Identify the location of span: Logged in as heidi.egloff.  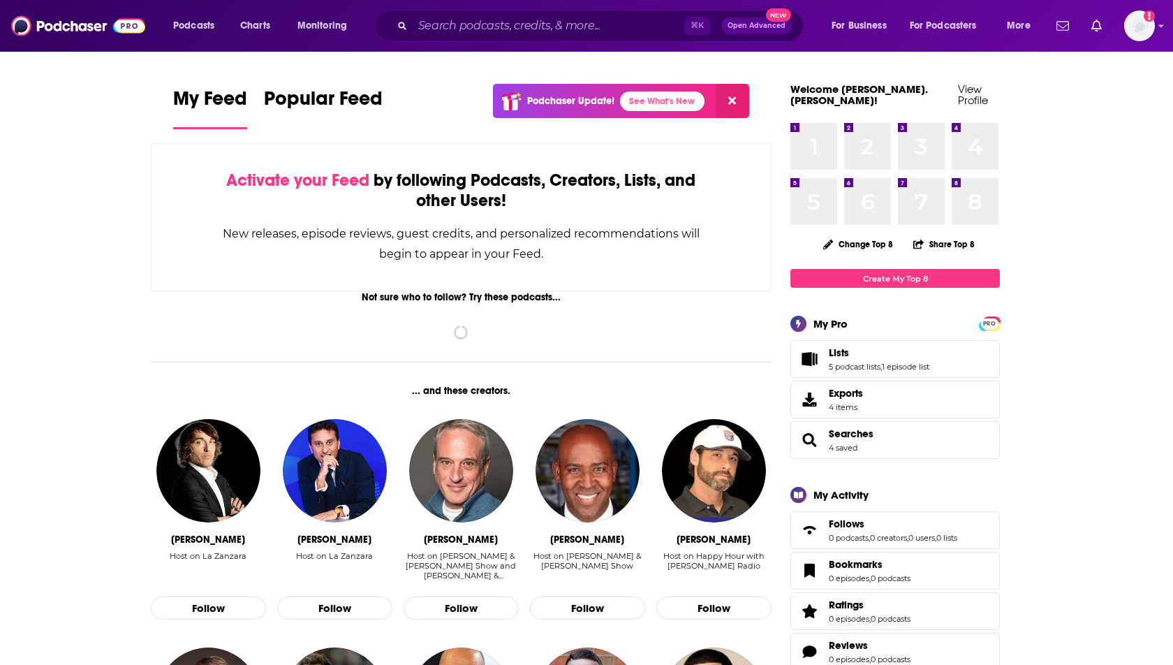
(1139, 26).